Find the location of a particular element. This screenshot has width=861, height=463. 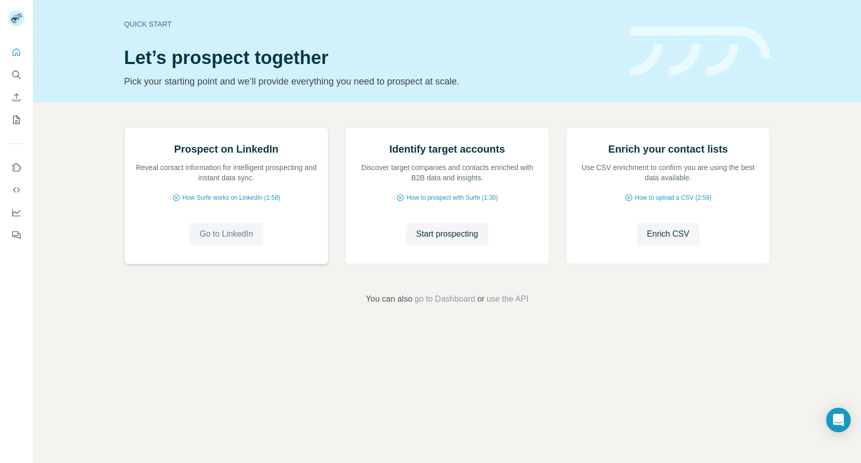

span: How Surfe works on LinkedIn (1:58) is located at coordinates (231, 198).